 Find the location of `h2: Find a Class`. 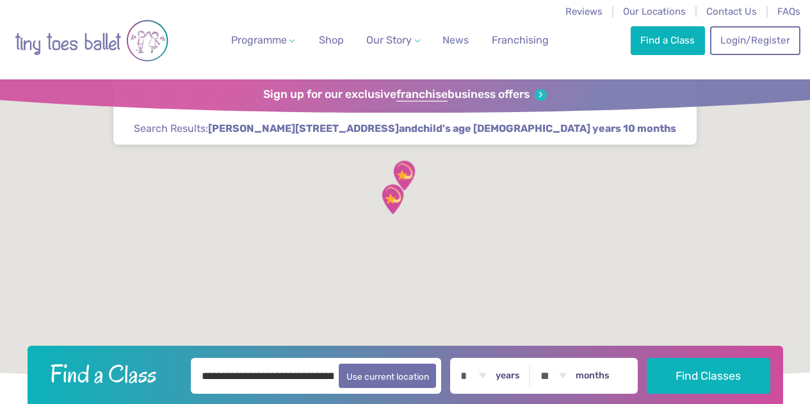

h2: Find a Class is located at coordinates (111, 374).